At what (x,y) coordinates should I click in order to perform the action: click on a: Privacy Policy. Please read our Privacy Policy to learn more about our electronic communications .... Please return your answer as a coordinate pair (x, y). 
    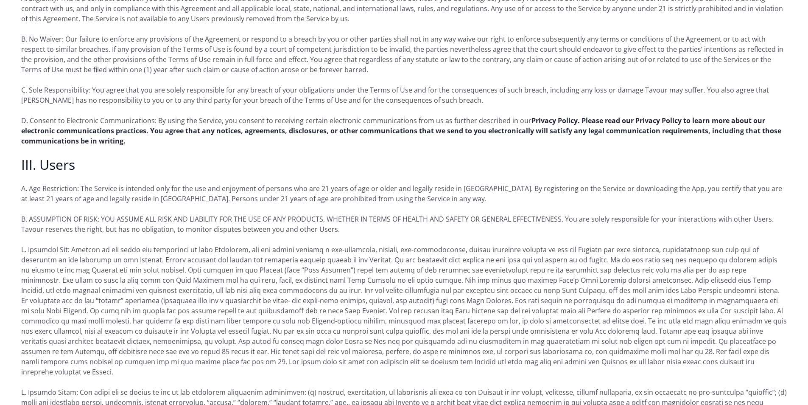
    Looking at the image, I should click on (401, 131).